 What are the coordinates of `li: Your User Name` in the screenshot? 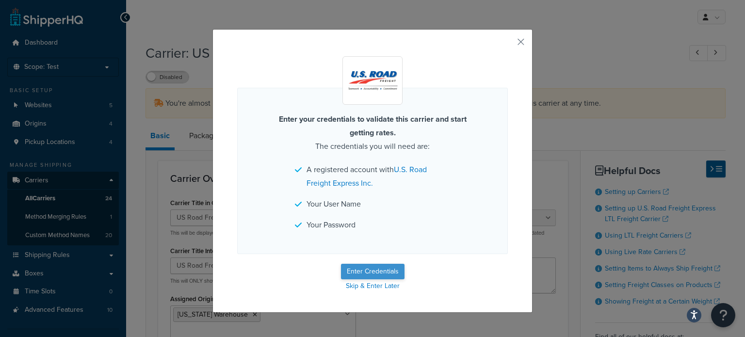 It's located at (372, 204).